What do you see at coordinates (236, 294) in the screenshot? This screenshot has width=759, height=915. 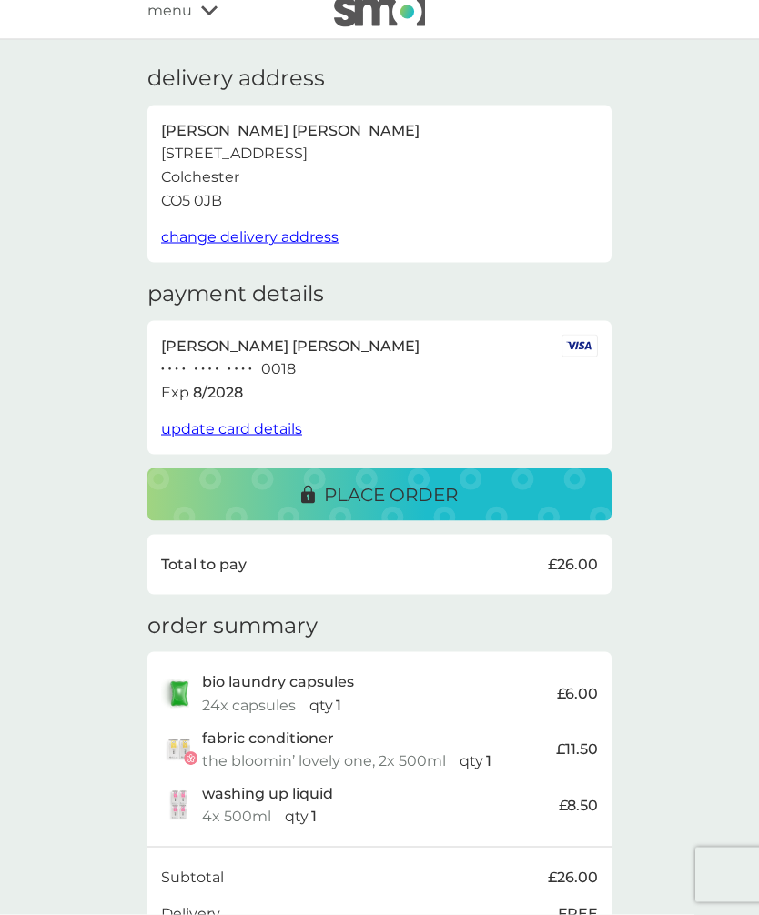 I see `h3: payment details` at bounding box center [236, 294].